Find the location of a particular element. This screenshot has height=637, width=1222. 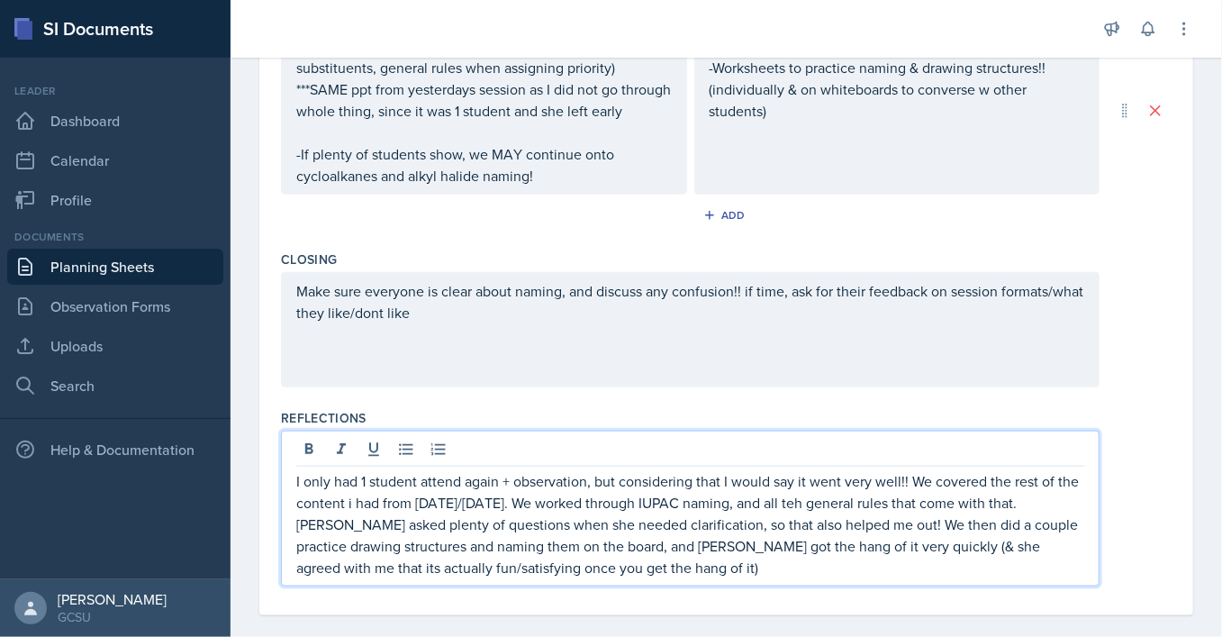

div: Help & Documentation is located at coordinates (115, 449).